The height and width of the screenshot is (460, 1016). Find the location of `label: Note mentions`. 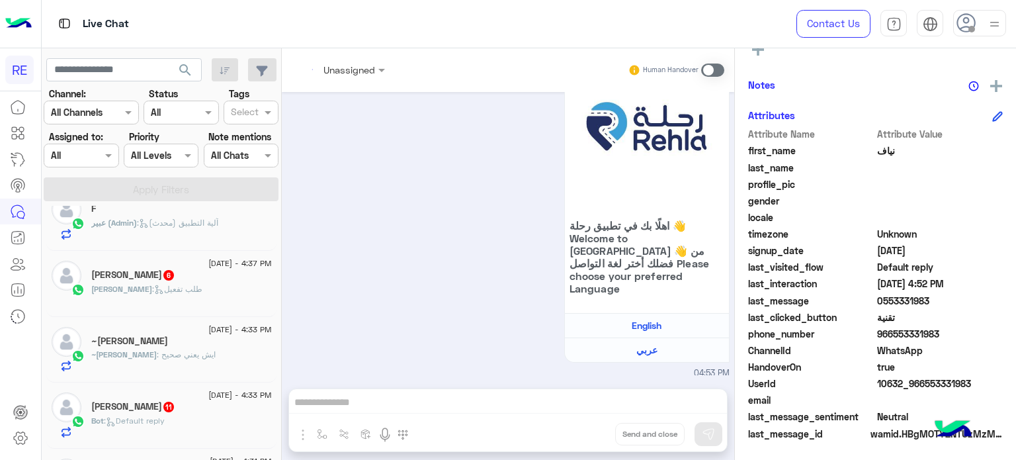

label: Note mentions is located at coordinates (239, 136).